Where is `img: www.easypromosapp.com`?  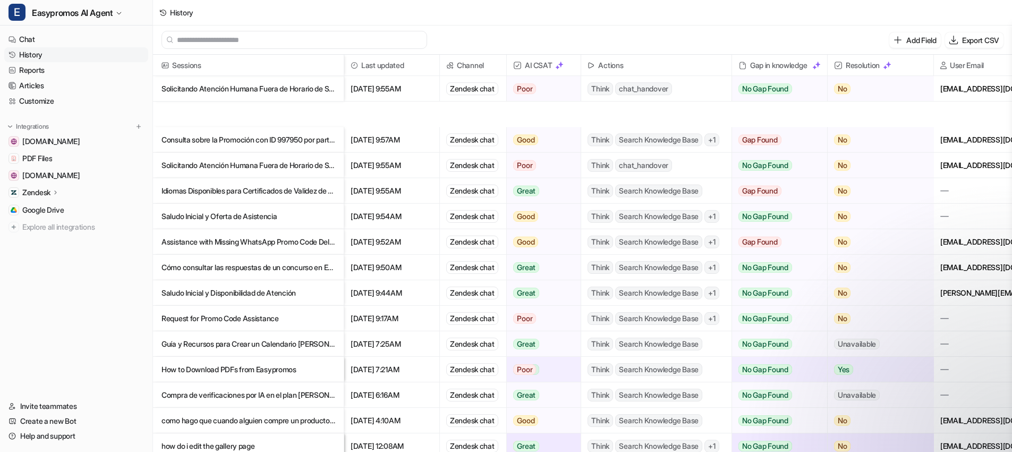
img: www.easypromosapp.com is located at coordinates (14, 175).